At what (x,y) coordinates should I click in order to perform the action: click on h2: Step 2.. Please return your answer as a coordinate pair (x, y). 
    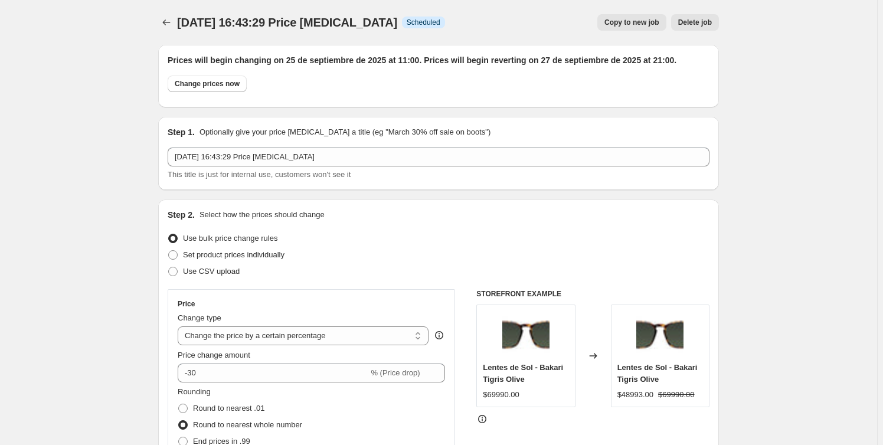
    Looking at the image, I should click on (181, 215).